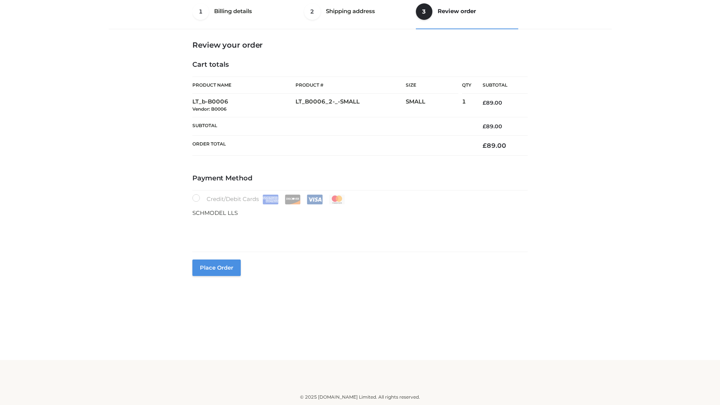  Describe the element at coordinates (244, 85) in the screenshot. I see `th: Product Name` at that location.